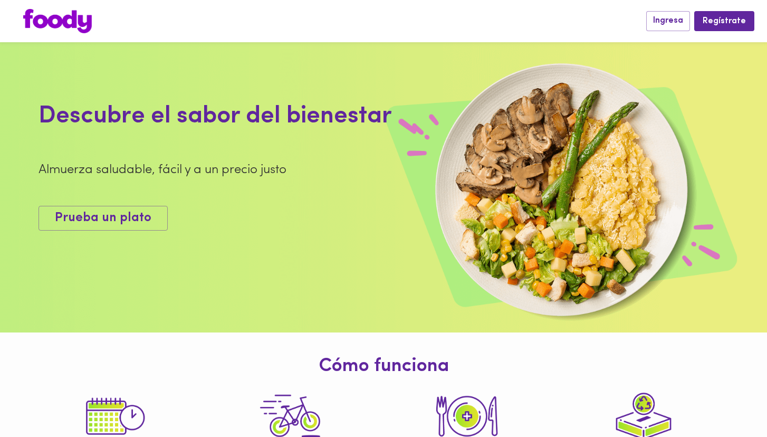 Image resolution: width=767 pixels, height=437 pixels. I want to click on div: Descubre el sabor del bienestar, so click(269, 117).